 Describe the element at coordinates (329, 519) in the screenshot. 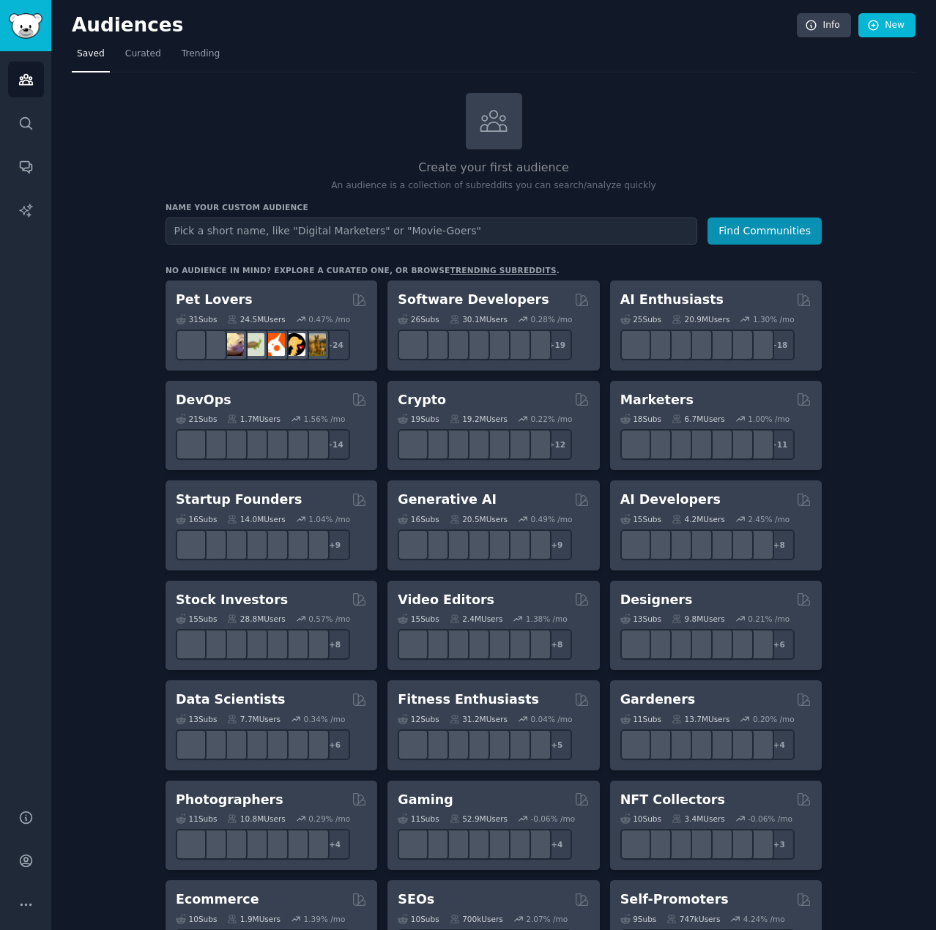

I see `div: 1.04 % /mo` at that location.